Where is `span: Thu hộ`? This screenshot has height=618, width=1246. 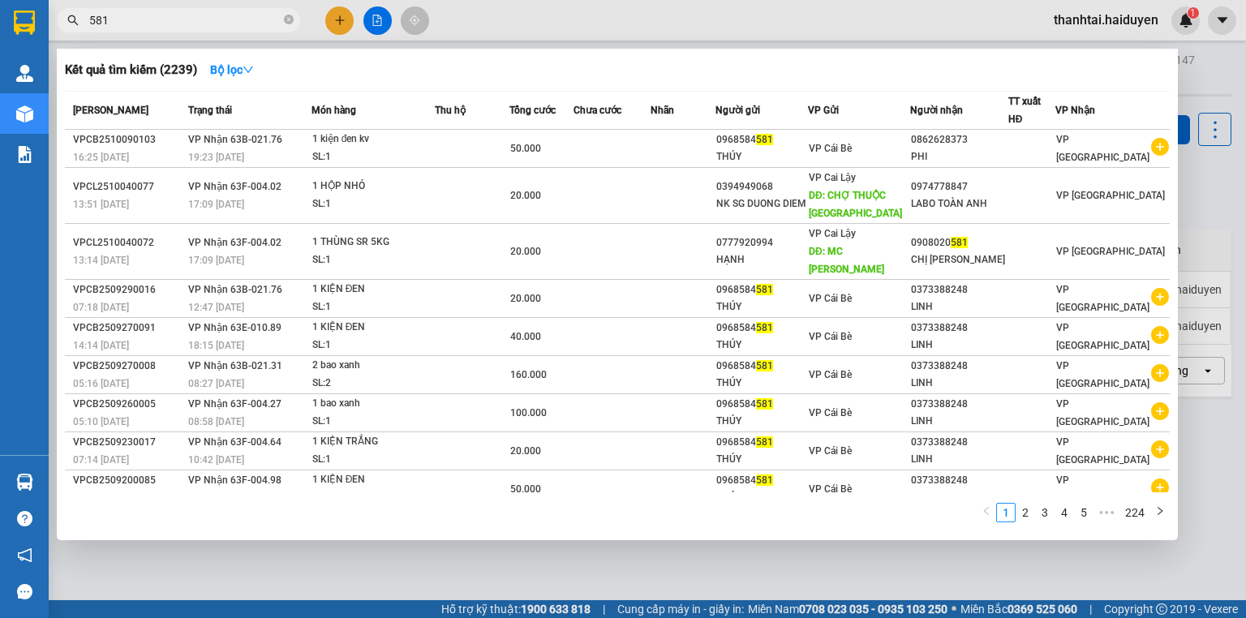 span: Thu hộ is located at coordinates (450, 110).